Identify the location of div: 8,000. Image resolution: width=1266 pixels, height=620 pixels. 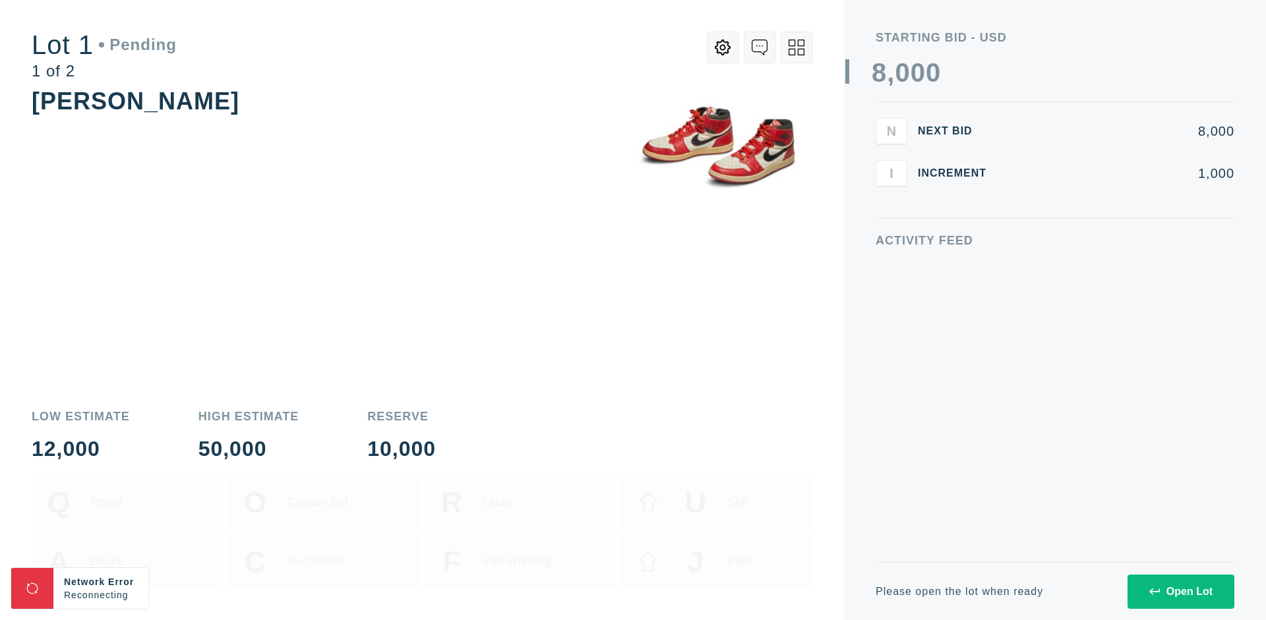
(1121, 131).